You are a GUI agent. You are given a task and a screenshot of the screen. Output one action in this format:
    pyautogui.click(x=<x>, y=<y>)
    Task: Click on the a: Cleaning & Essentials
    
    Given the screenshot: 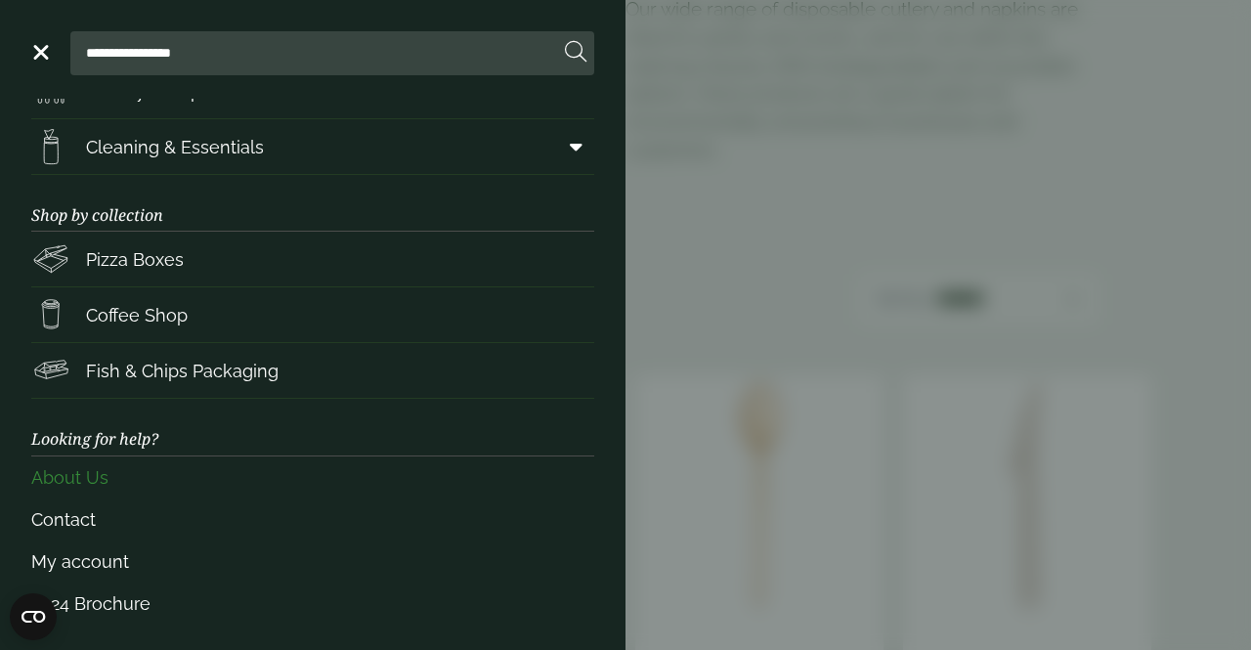 What is the action you would take?
    pyautogui.click(x=313, y=147)
    